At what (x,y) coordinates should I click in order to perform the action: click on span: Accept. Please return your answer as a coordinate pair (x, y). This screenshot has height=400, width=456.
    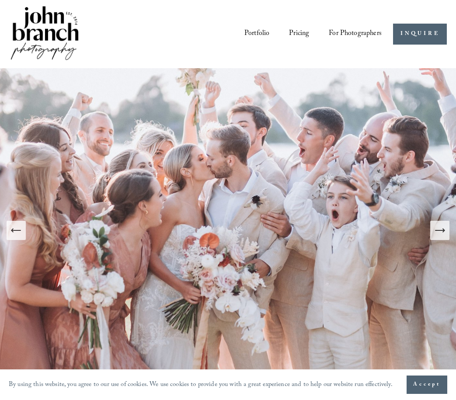
    Looking at the image, I should click on (426, 385).